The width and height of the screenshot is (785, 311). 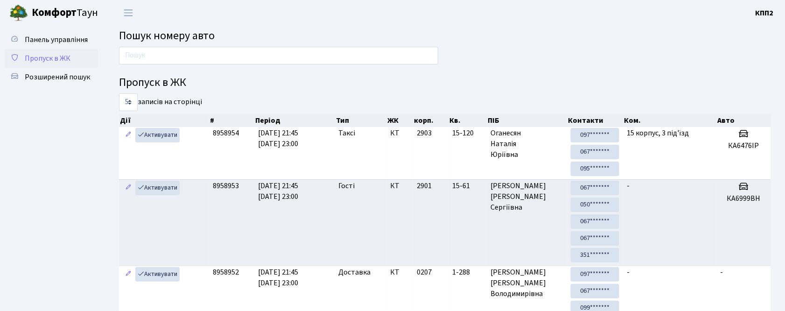 What do you see at coordinates (128, 13) in the screenshot?
I see `button: Переключити навігацію` at bounding box center [128, 13].